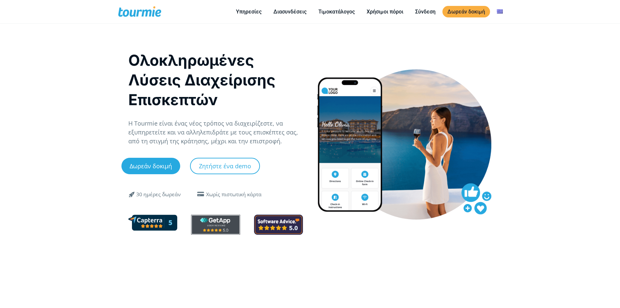 This screenshot has width=620, height=308. I want to click on a: Χρήσιμοι πόροι, so click(385, 11).